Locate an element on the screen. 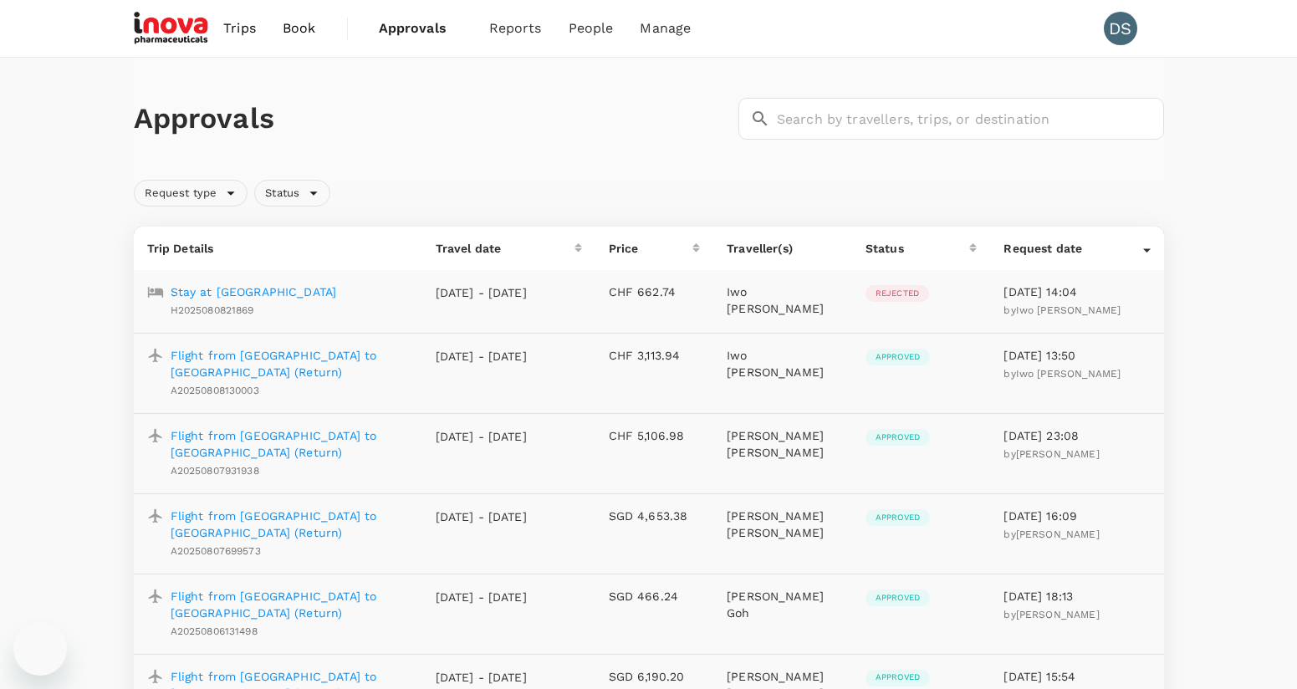 Image resolution: width=1297 pixels, height=689 pixels. span: Approvals is located at coordinates (421, 28).